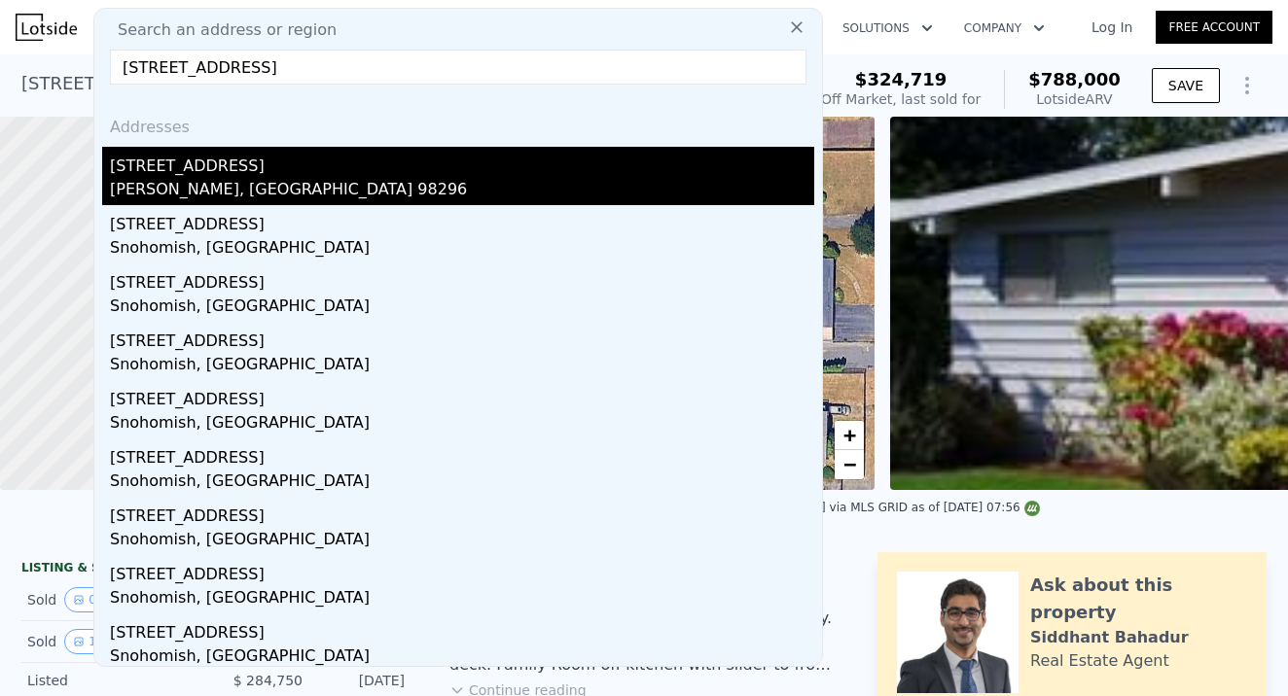  Describe the element at coordinates (849, 436) in the screenshot. I see `a: Zoom in` at that location.